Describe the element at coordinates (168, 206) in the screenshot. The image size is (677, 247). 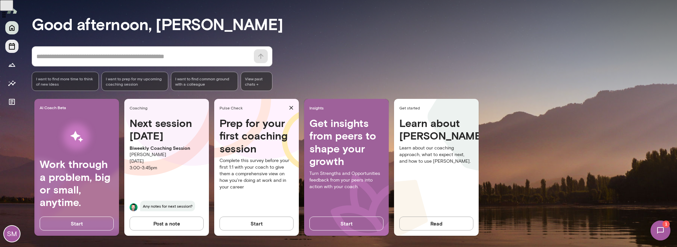
I see `span: Any notes for next session?` at that location.